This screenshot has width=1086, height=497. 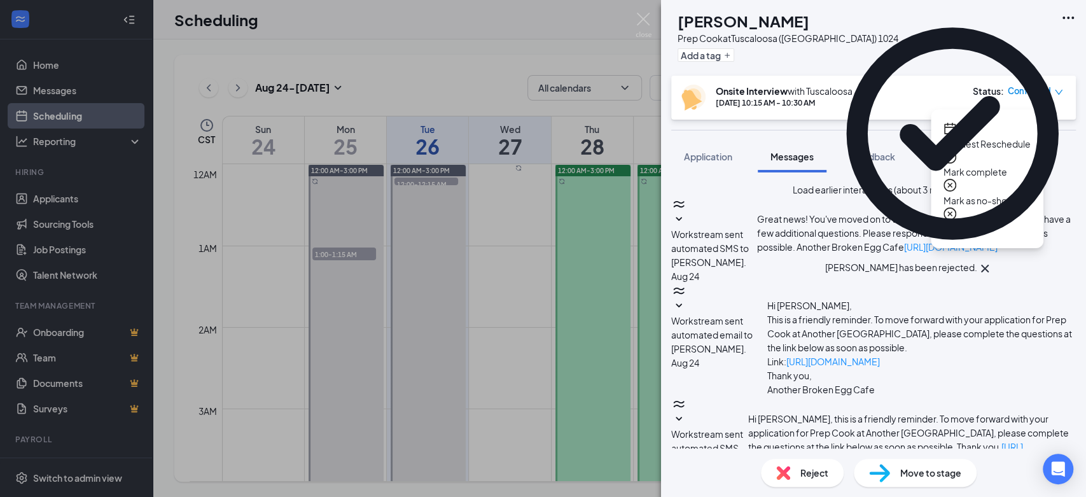 What do you see at coordinates (873, 190) in the screenshot?
I see `button: Load earlier interactions (about 3 more)` at bounding box center [873, 190].